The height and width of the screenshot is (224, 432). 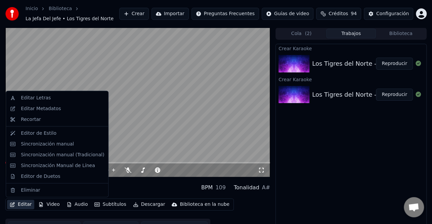 What do you see at coordinates (12, 14) in the screenshot?
I see `img: youka` at bounding box center [12, 14].